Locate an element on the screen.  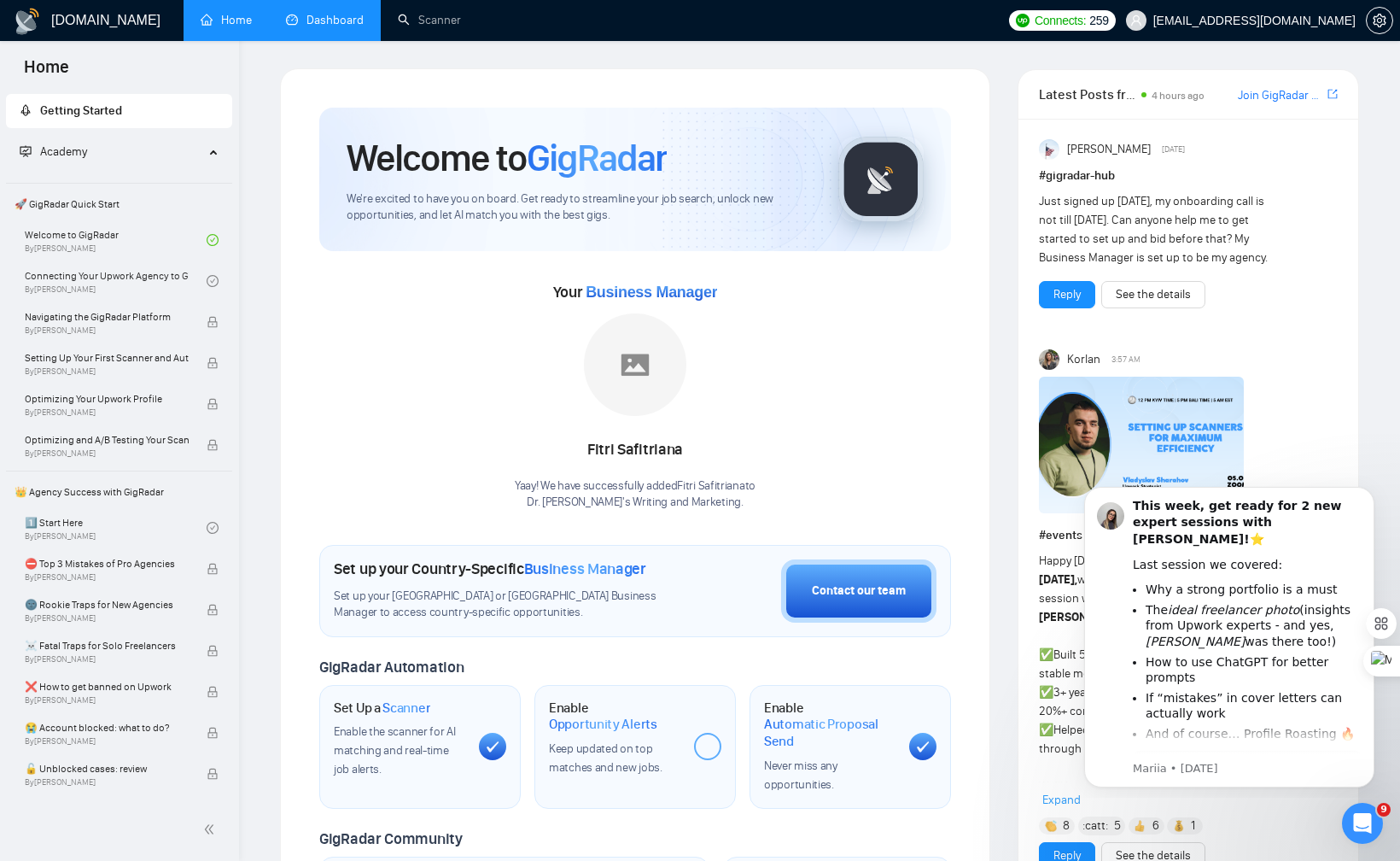
div: Message content is located at coordinates (189, 155).